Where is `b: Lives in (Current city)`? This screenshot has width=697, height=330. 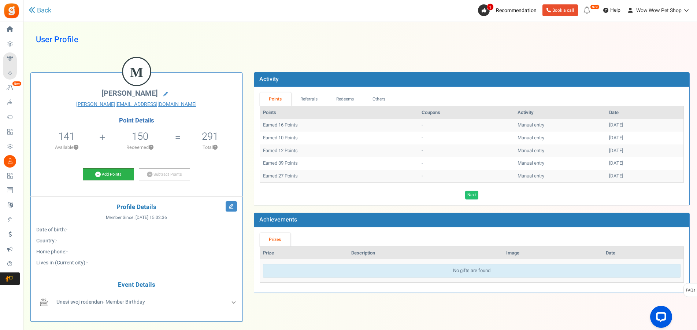 b: Lives in (Current city) is located at coordinates (61, 262).